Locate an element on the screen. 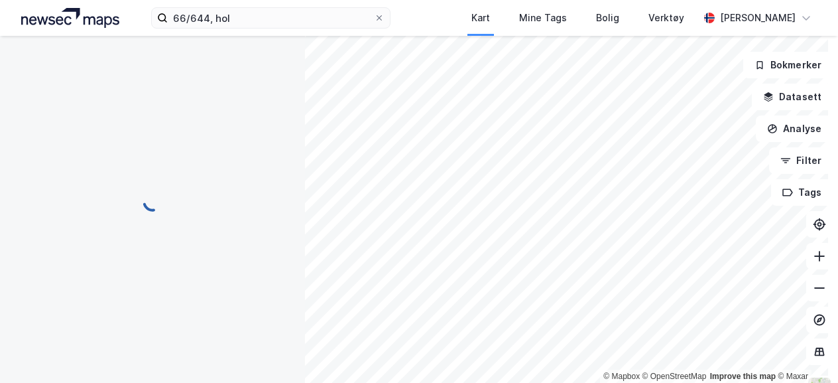 The image size is (838, 383). div: Bolig is located at coordinates (607, 18).